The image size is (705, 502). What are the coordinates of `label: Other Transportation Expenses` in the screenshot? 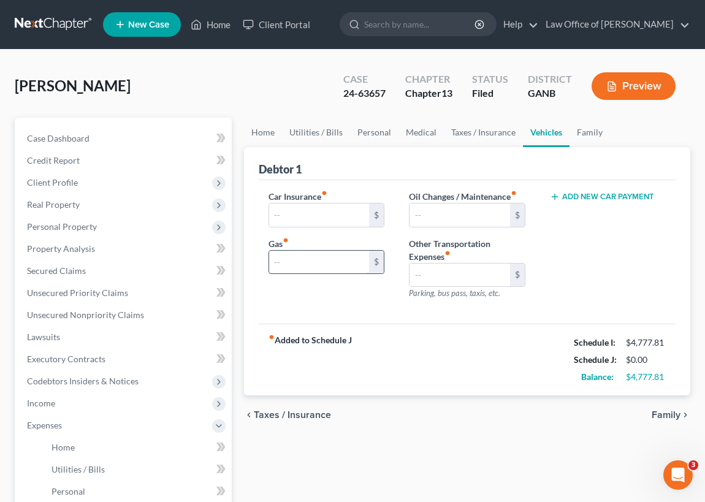 It's located at (467, 250).